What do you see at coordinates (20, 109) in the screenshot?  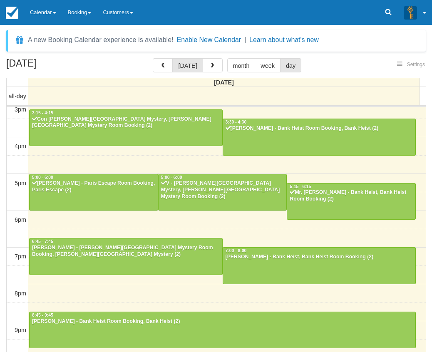 I see `span: 3pm` at bounding box center [20, 109].